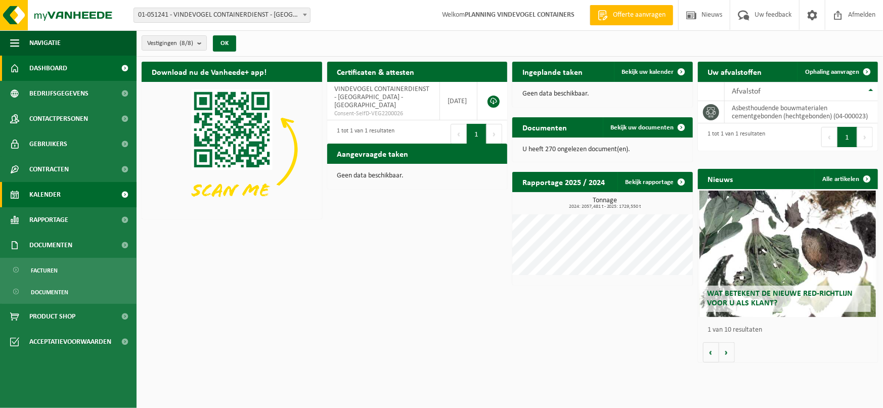 The width and height of the screenshot is (883, 408). Describe the element at coordinates (373, 153) in the screenshot. I see `h2: Aangevraagde taken` at that location.